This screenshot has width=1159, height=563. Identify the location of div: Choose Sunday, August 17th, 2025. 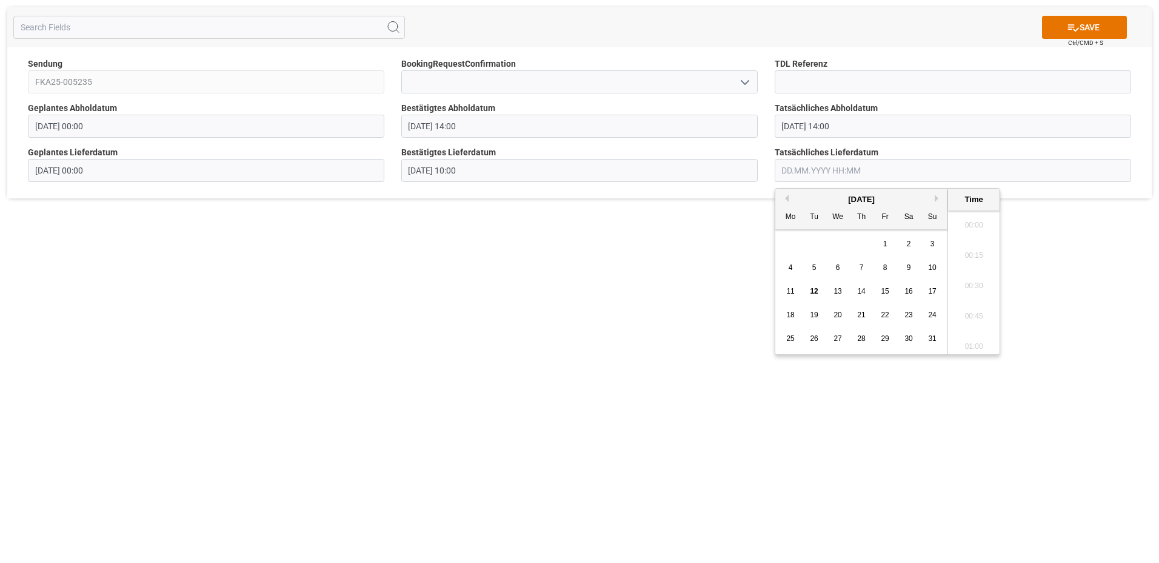
(933, 291).